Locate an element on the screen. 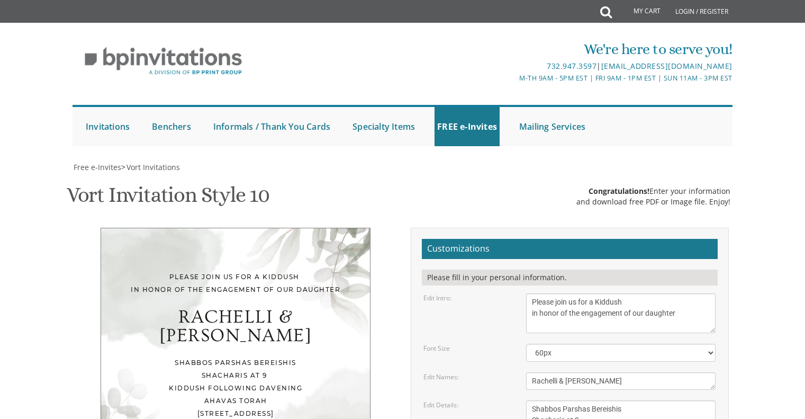 The height and width of the screenshot is (419, 805). div: Please fill in your personal information. is located at coordinates (570, 277).